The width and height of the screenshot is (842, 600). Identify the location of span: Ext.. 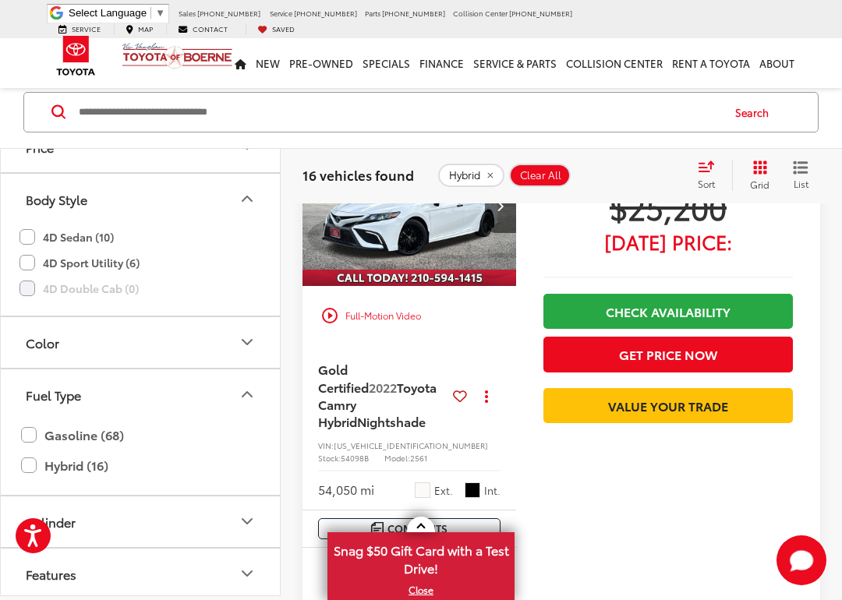
(443, 490).